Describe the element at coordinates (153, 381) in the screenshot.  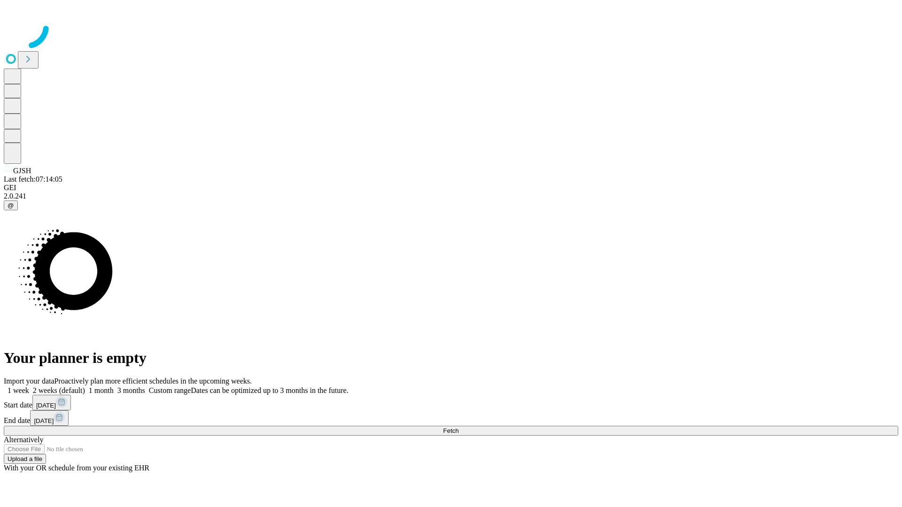
I see `span: Proactively plan more efficient schedules in the upcoming weeks.` at that location.